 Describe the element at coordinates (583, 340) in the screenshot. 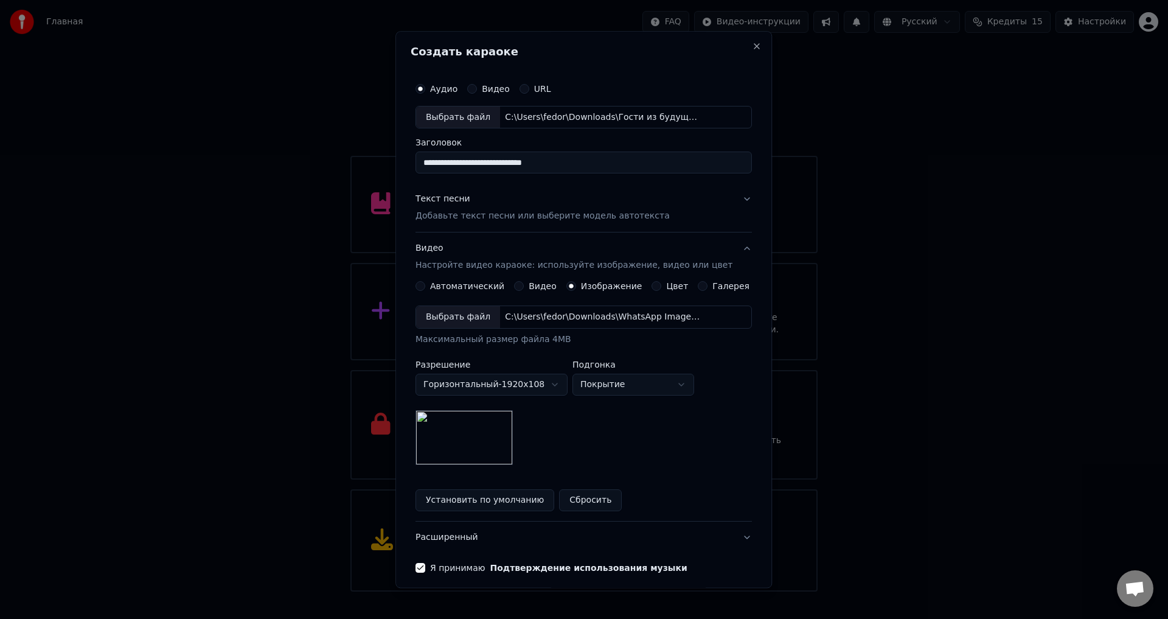

I see `div: Максимальный размер файла 4MB` at that location.